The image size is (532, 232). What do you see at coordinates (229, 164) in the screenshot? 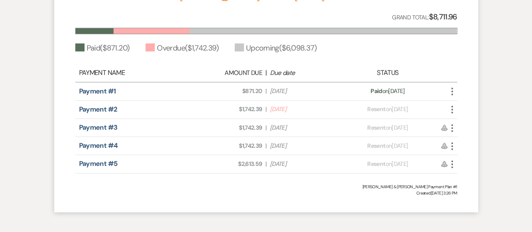
I see `span: $2,613.59` at bounding box center [229, 164].